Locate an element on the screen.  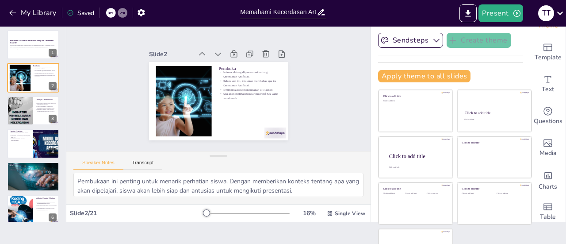
button: Create theme is located at coordinates (479, 40).